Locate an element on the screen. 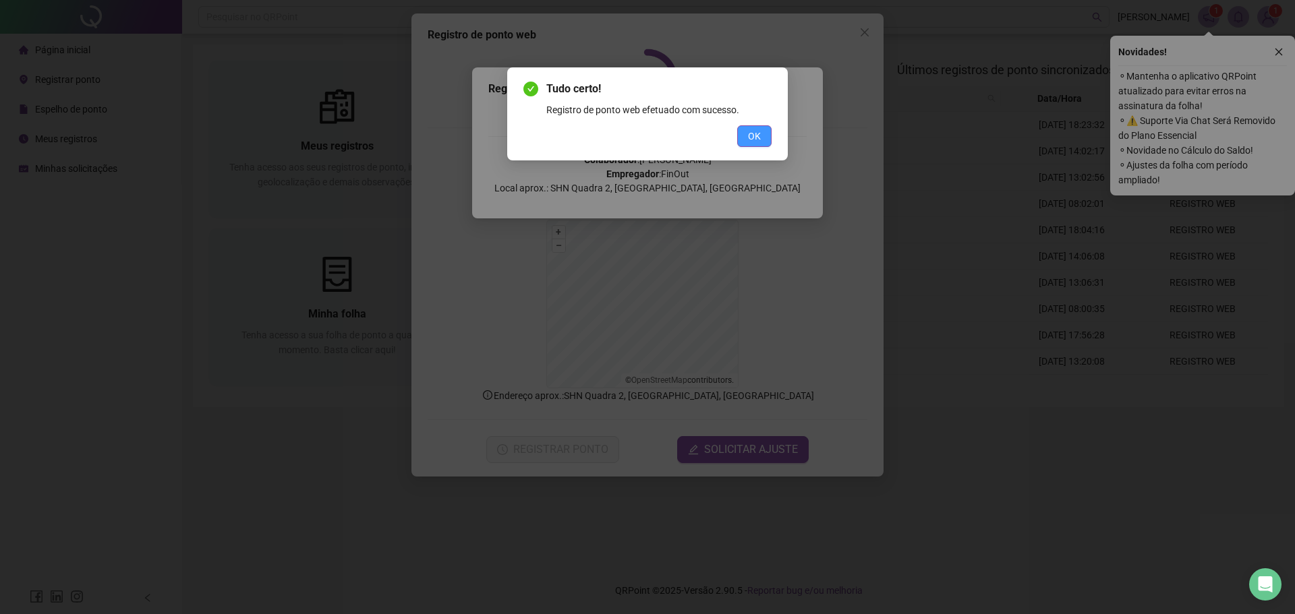 The image size is (1295, 614). button: OK is located at coordinates (754, 136).